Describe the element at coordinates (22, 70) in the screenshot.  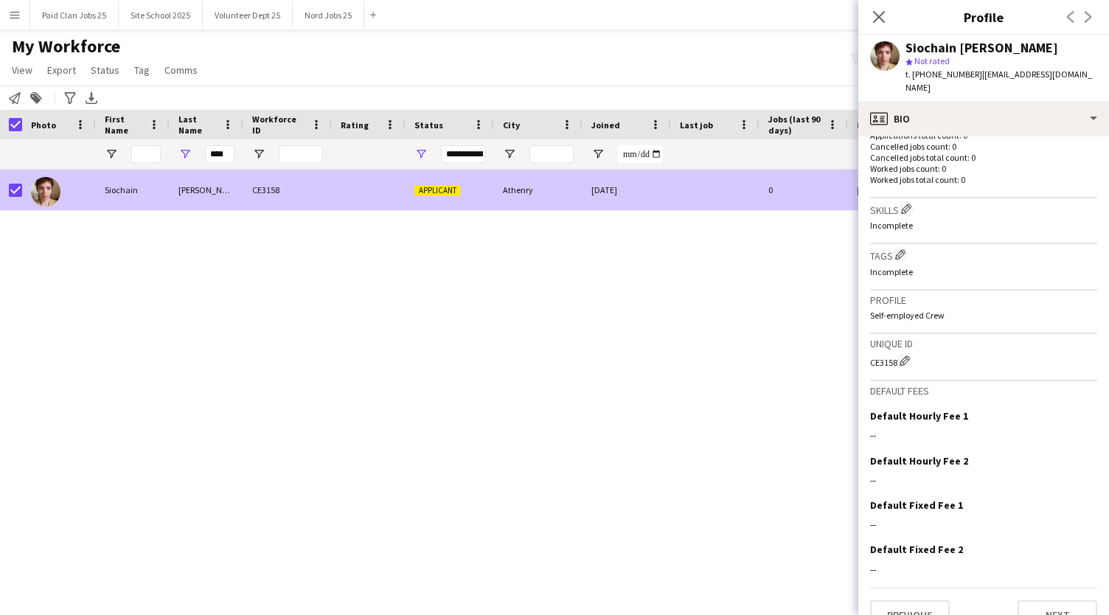
I see `a: View` at that location.